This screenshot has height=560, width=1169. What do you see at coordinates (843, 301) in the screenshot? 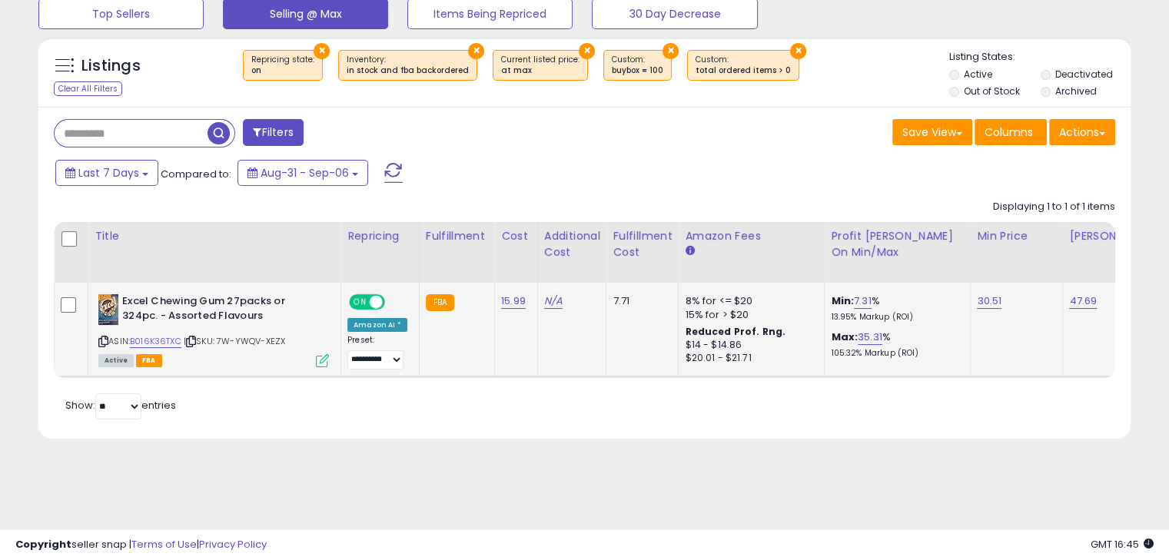
I see `b: Min:` at bounding box center [843, 301].